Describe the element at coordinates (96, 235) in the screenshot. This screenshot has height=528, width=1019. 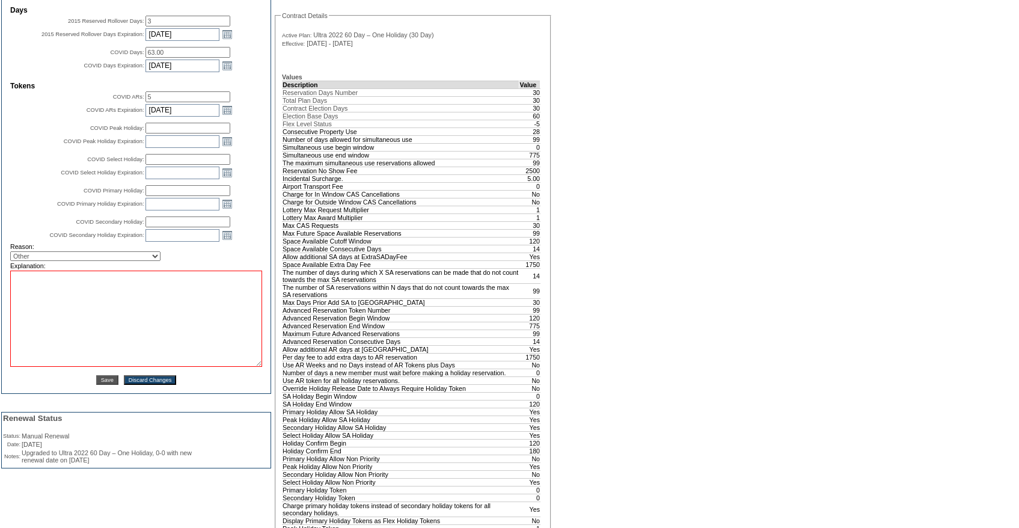
I see `label: COVID Secondary Holiday Expiration:` at that location.